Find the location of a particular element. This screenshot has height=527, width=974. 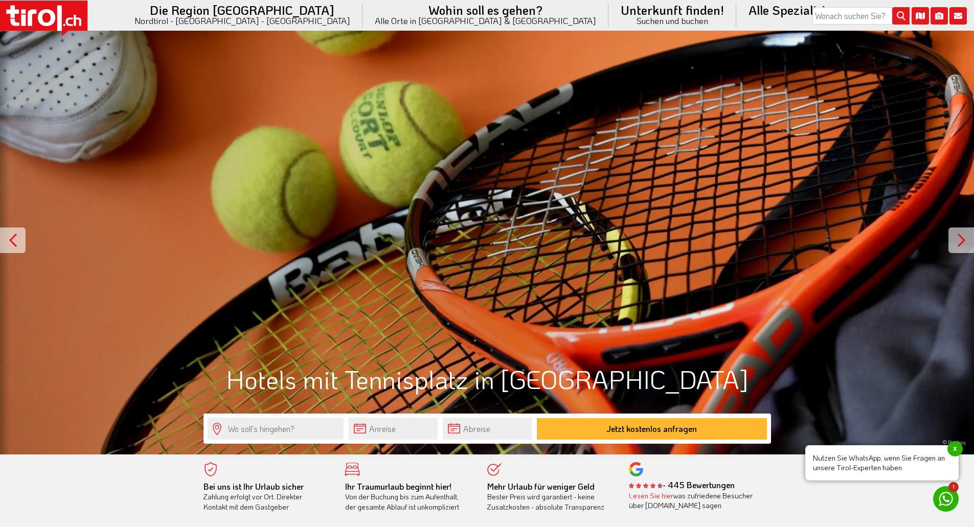

div: Von der Buchung bis zum Aufenthalt, der gesamte Ablauf ist unkompliziert is located at coordinates (408, 497).